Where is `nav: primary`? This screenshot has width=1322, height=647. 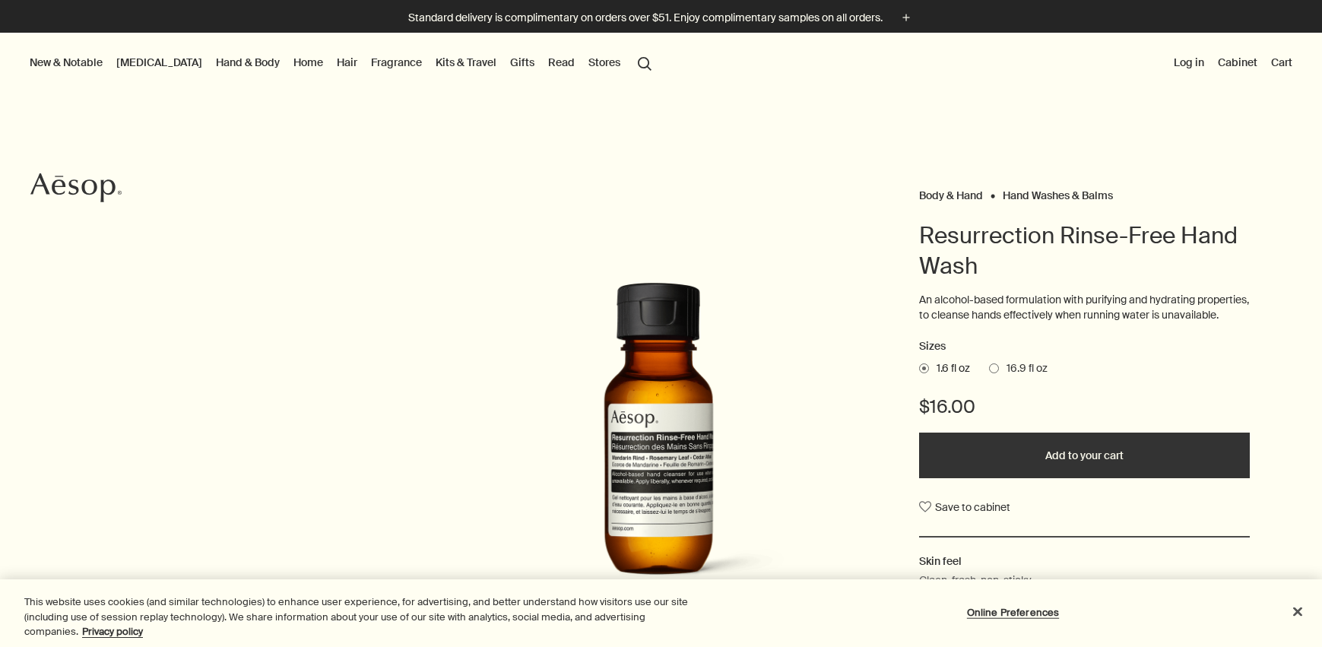
nav: primary is located at coordinates (342, 63).